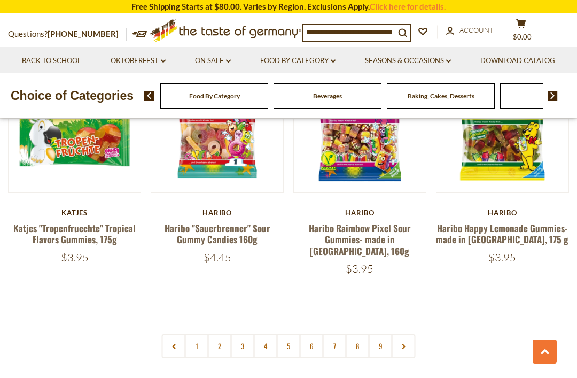 This screenshot has width=577, height=378. Describe the element at coordinates (357, 346) in the screenshot. I see `a: 8` at that location.